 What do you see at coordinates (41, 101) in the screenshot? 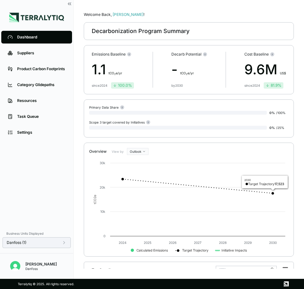
I see `div: Resources` at bounding box center [41, 101].